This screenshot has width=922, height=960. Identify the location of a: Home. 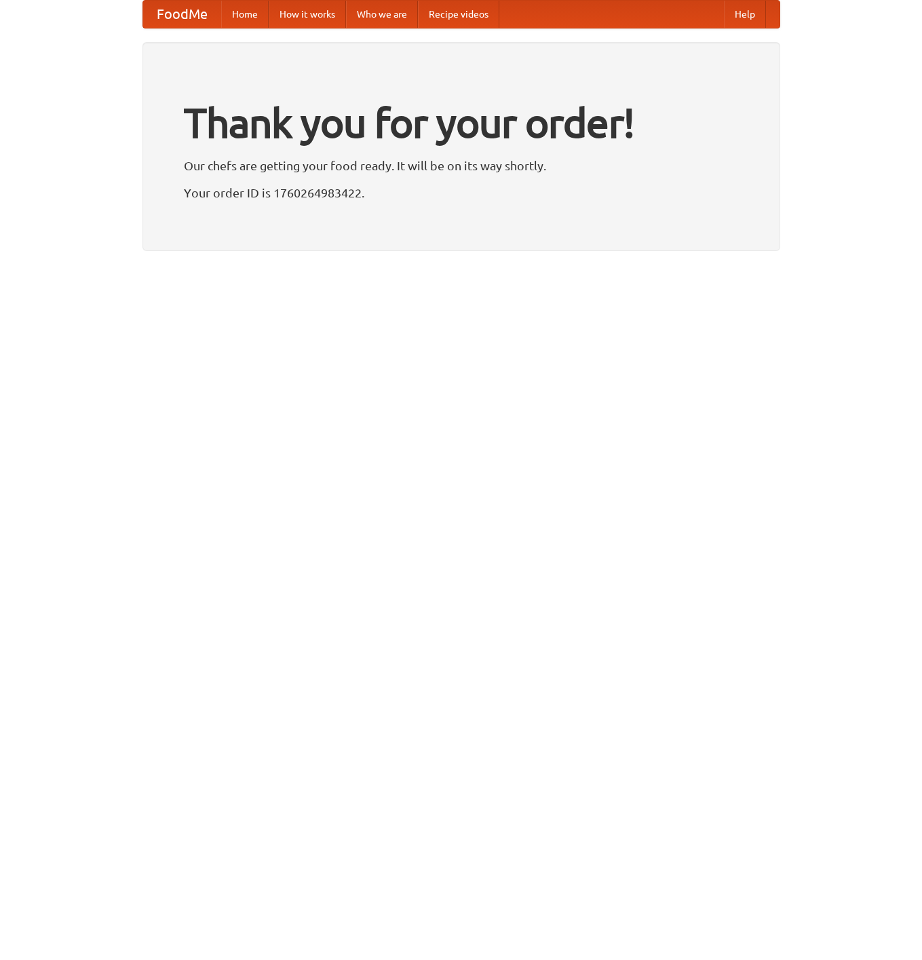
(245, 14).